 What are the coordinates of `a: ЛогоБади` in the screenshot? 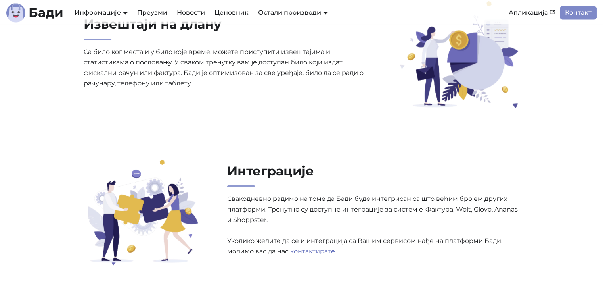 It's located at (35, 13).